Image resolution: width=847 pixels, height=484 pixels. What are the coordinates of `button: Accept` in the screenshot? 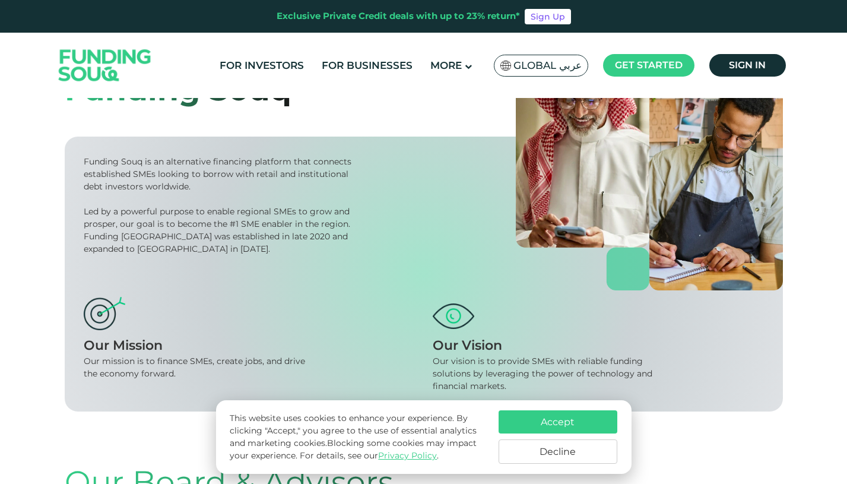 It's located at (558, 422).